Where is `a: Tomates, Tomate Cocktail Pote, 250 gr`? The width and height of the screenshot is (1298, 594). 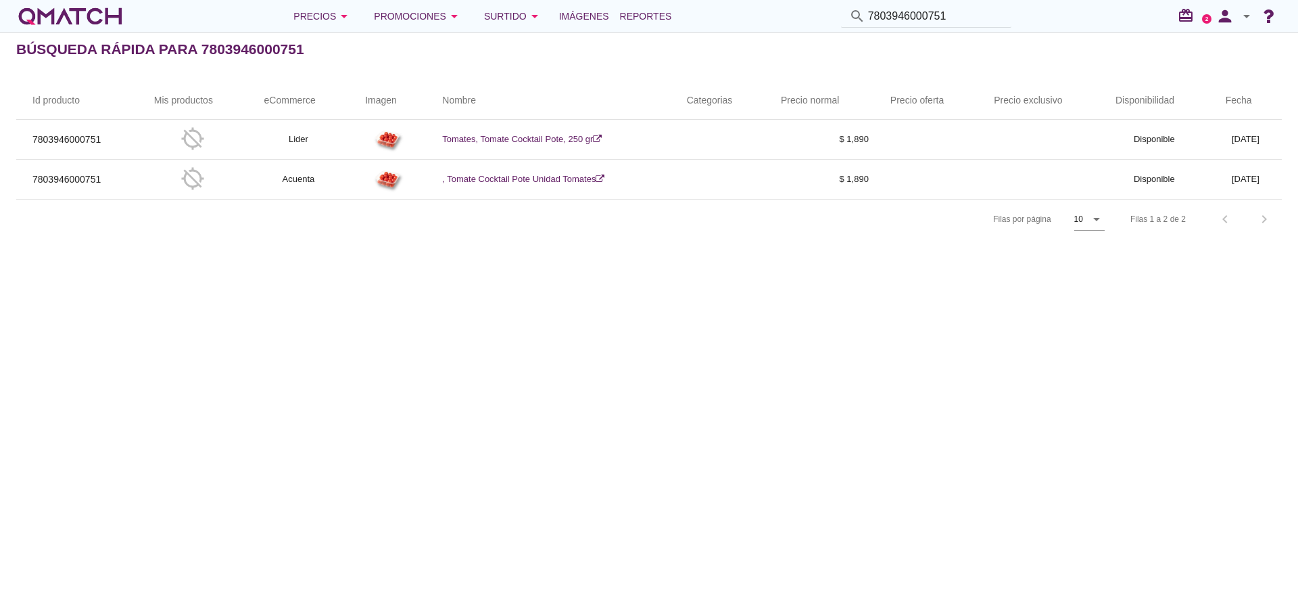
a: Tomates, Tomate Cocktail Pote, 250 gr is located at coordinates (522, 139).